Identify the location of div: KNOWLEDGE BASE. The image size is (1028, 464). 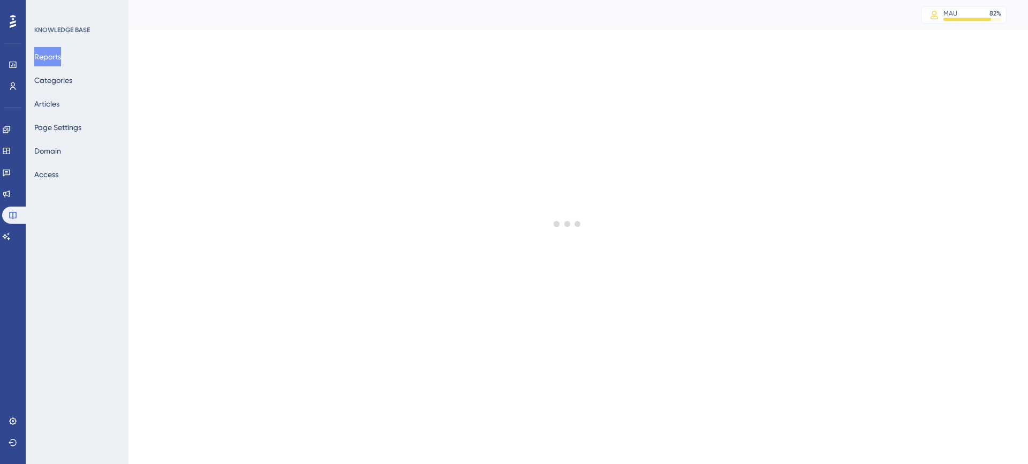
(62, 30).